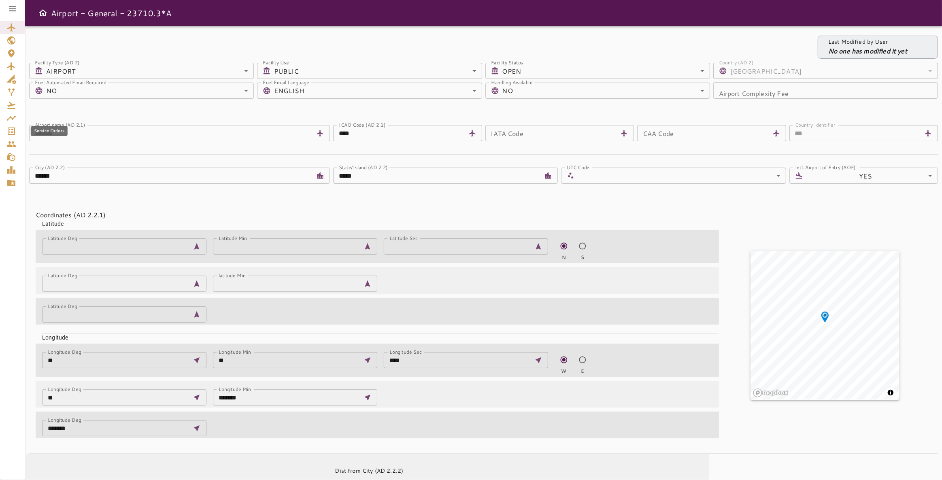 The height and width of the screenshot is (480, 942). I want to click on canvas: Map, so click(825, 325).